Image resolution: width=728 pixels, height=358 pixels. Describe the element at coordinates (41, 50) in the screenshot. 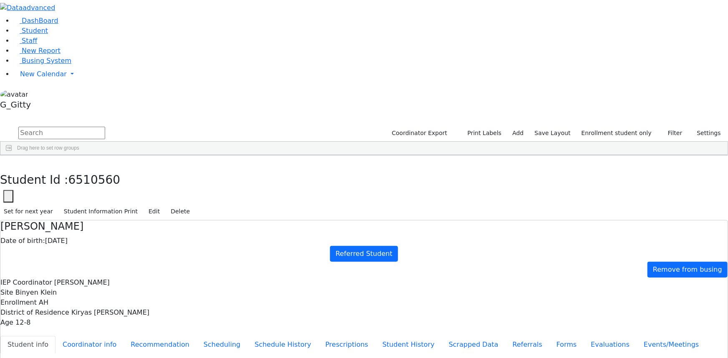

I see `span: New Report` at that location.